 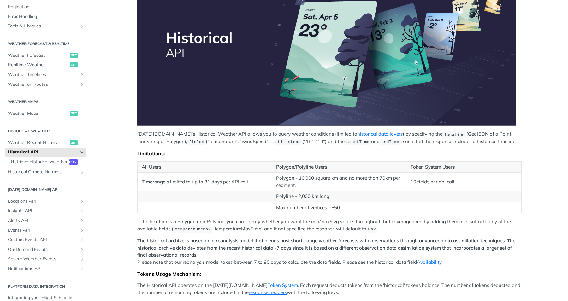 I want to click on span: Pagination, so click(x=46, y=7).